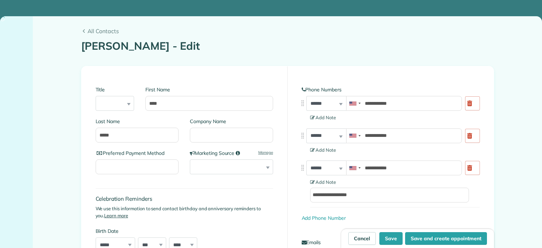  What do you see at coordinates (391, 90) in the screenshot?
I see `label: Phone Numbers` at bounding box center [391, 90].